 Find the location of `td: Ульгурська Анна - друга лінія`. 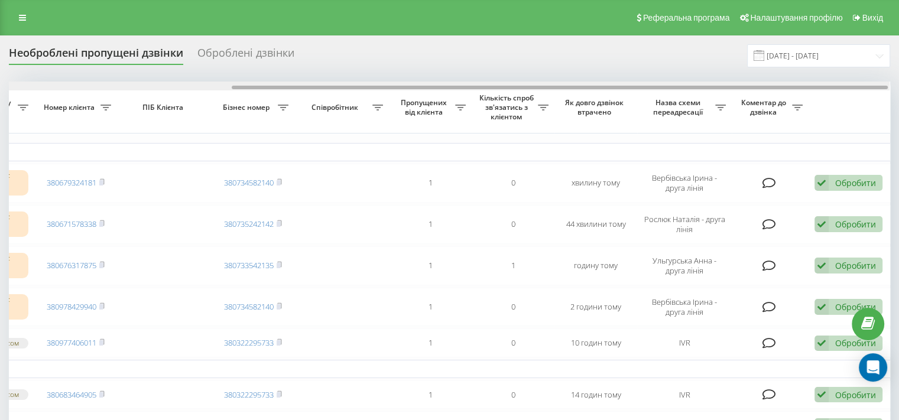

td: Ульгурська Анна - друга лінія is located at coordinates (685, 266).